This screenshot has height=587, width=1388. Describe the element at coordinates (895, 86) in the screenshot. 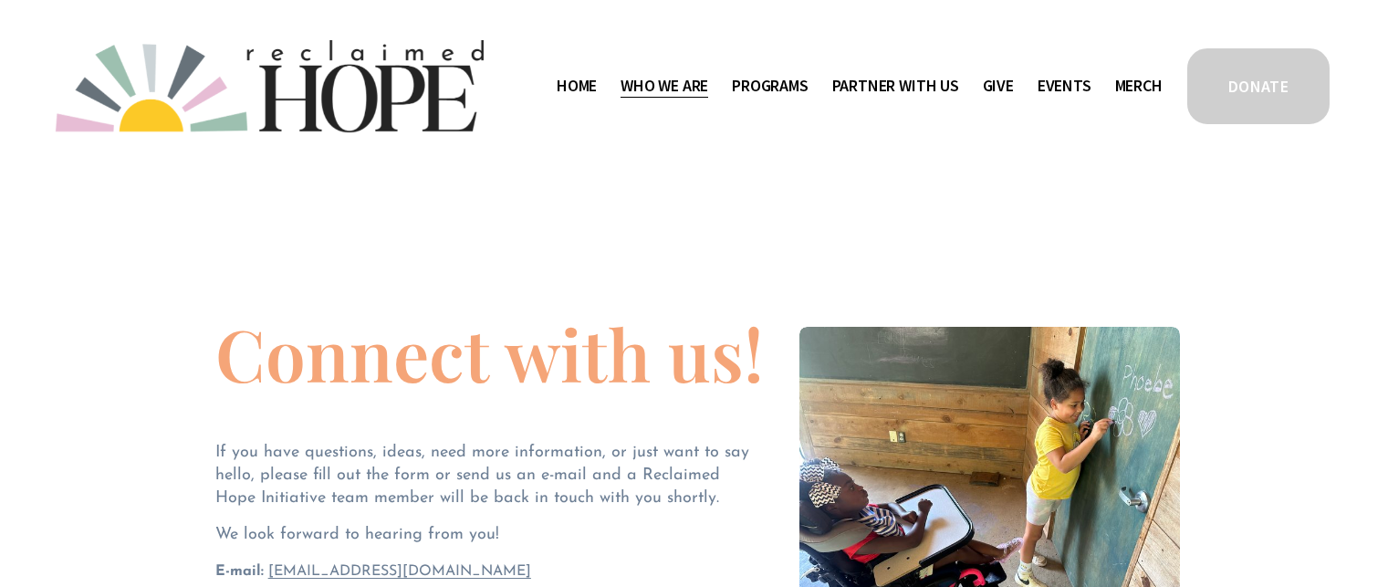

I see `span: Partner With Us` at that location.